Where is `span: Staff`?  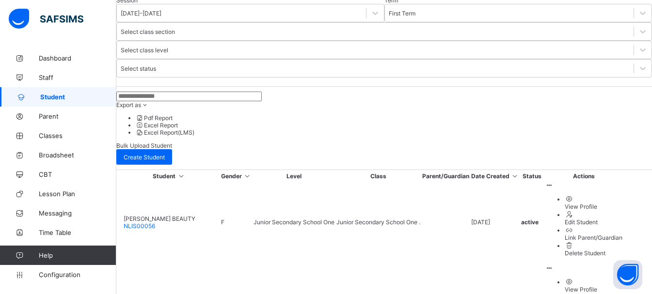
span: Staff is located at coordinates (78, 78).